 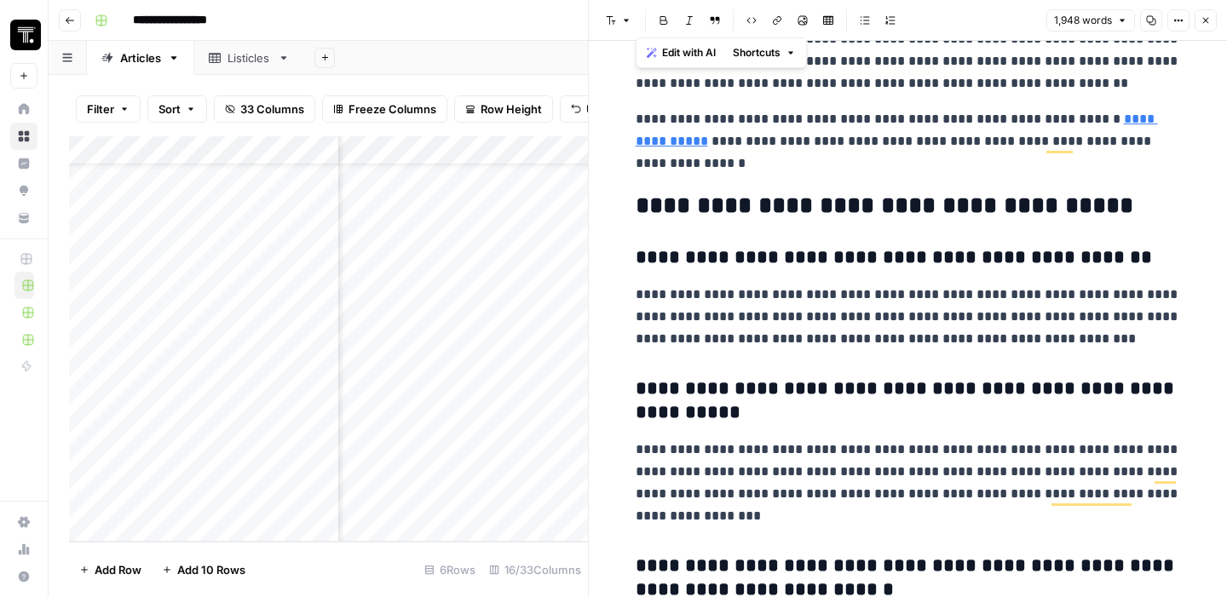 I want to click on a: Articles, so click(x=141, y=58).